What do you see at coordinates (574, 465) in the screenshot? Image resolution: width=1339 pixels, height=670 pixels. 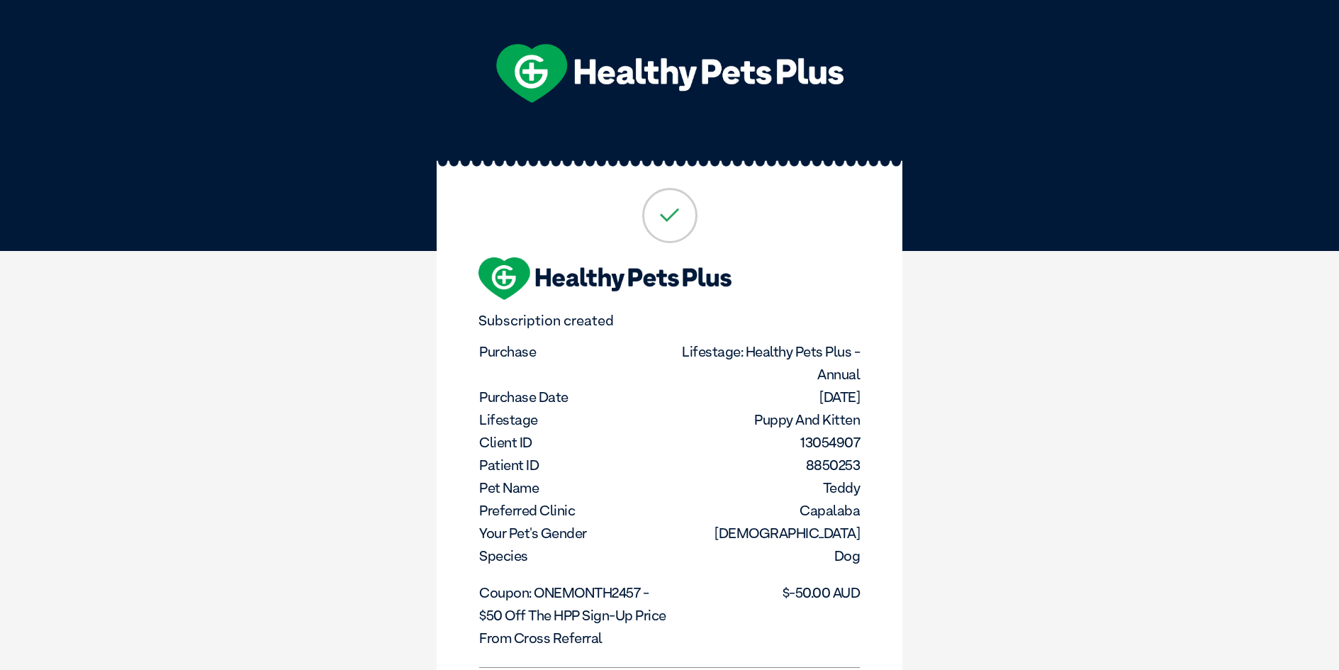 I see `dt: Patient ID` at bounding box center [574, 465].